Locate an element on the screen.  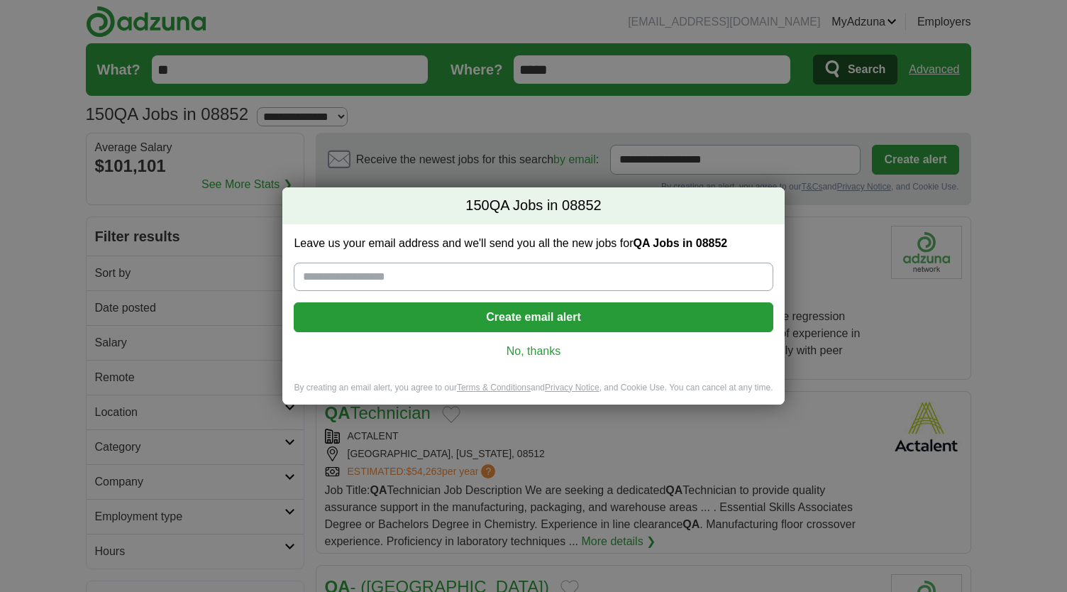
strong: QA Jobs in 08852 is located at coordinates (680, 243).